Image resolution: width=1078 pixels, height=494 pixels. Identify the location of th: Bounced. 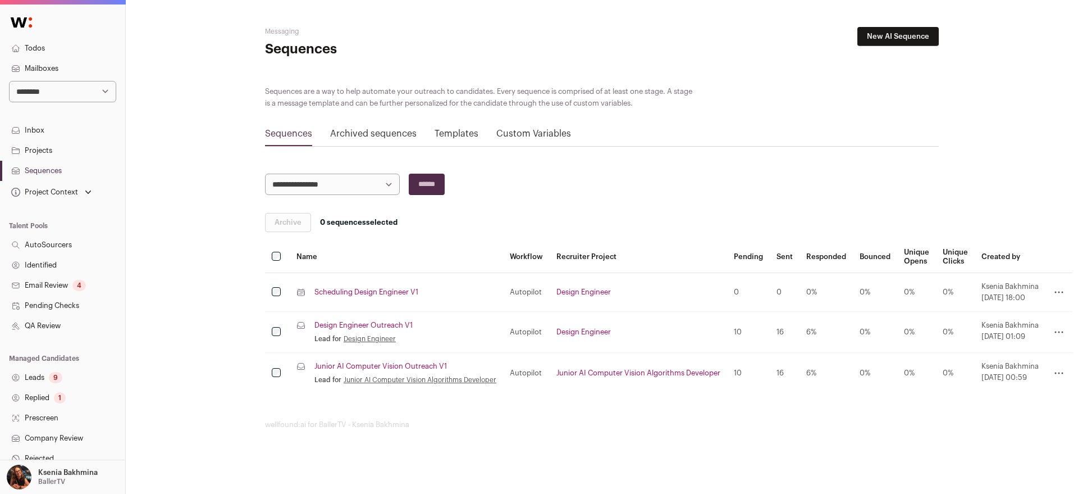
(875, 257).